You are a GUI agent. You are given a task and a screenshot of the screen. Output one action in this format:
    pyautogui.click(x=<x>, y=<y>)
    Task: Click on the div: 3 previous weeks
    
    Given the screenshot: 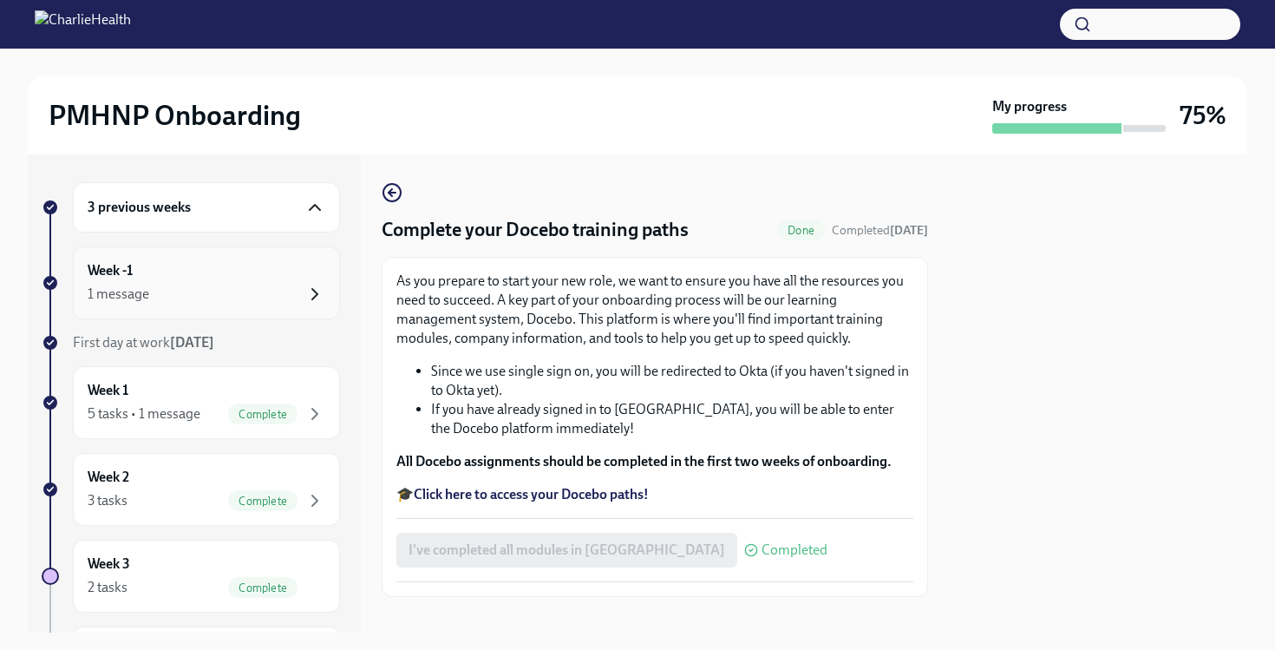 What is the action you would take?
    pyautogui.click(x=206, y=207)
    